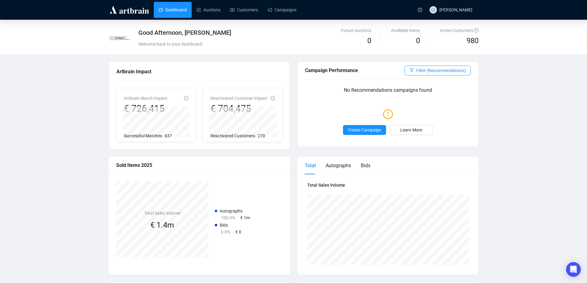  What do you see at coordinates (246, 44) in the screenshot?
I see `div: Welcome back to your dashboard.` at bounding box center [246, 44].